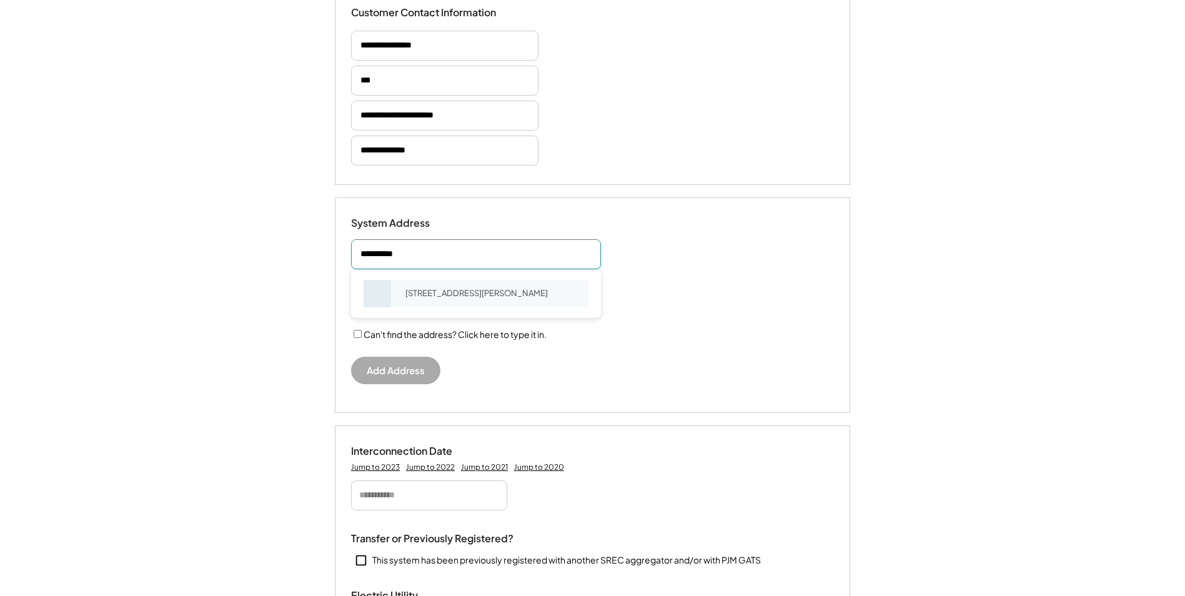 This screenshot has width=1185, height=596. Describe the element at coordinates (375, 467) in the screenshot. I see `div: Jump to 2023` at that location.